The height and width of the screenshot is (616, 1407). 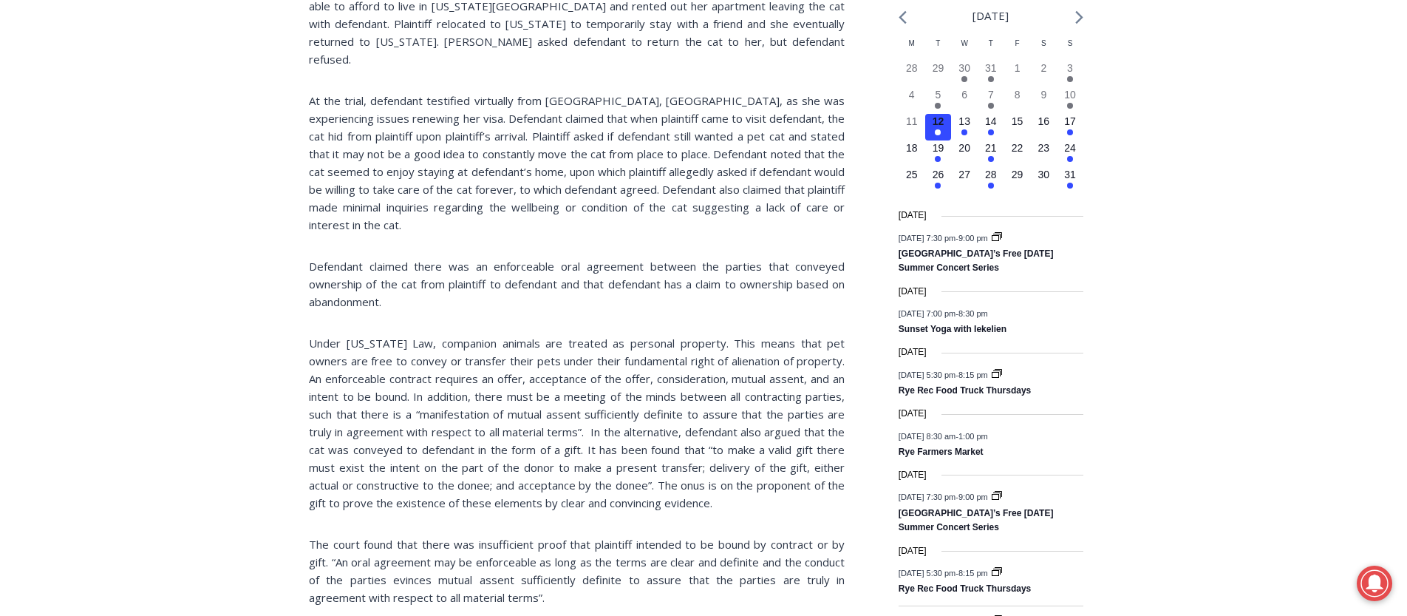 I want to click on time: 23, so click(x=1044, y=148).